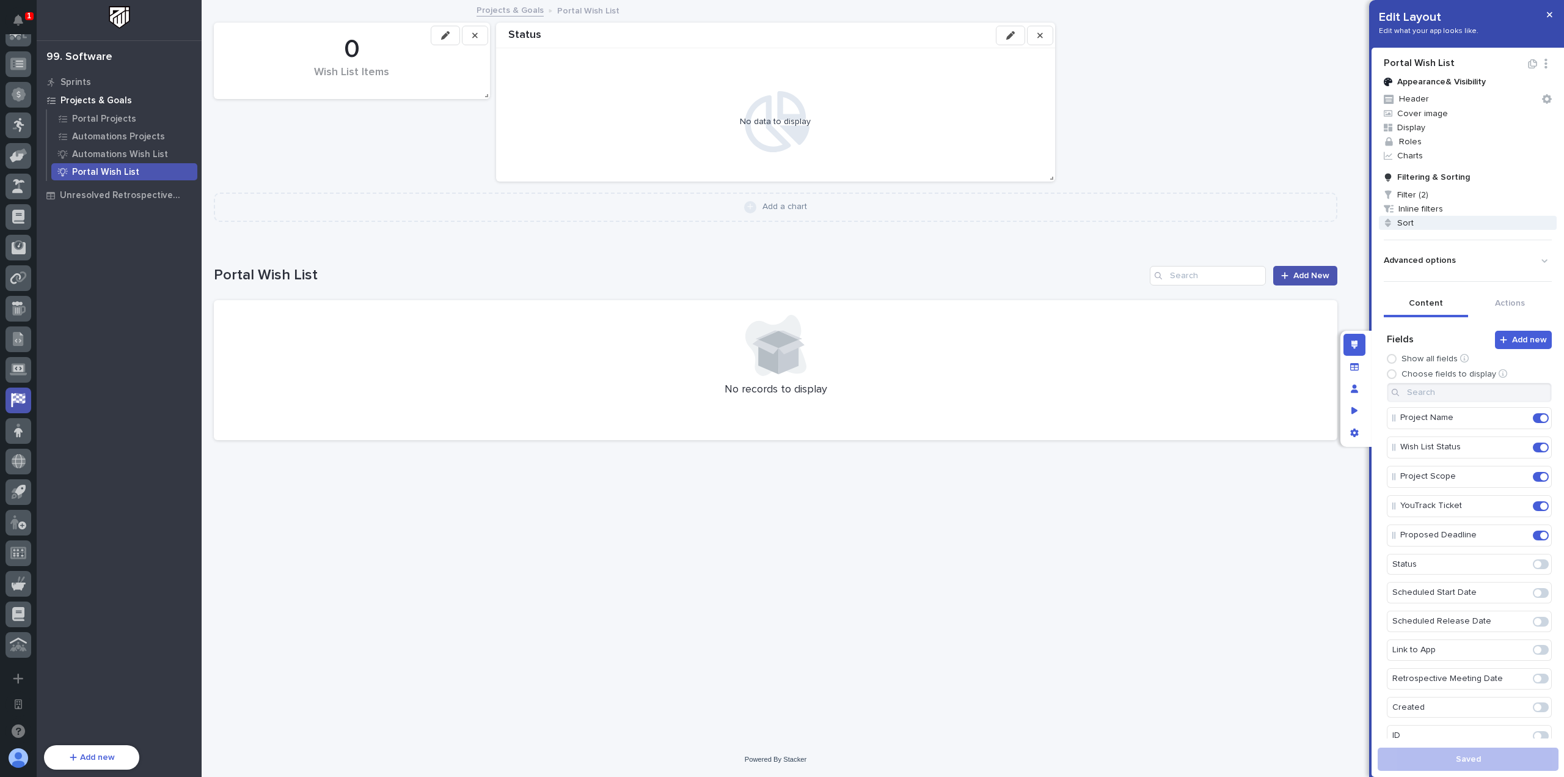 This screenshot has height=777, width=1564. I want to click on button: Show advanced options, so click(1468, 260).